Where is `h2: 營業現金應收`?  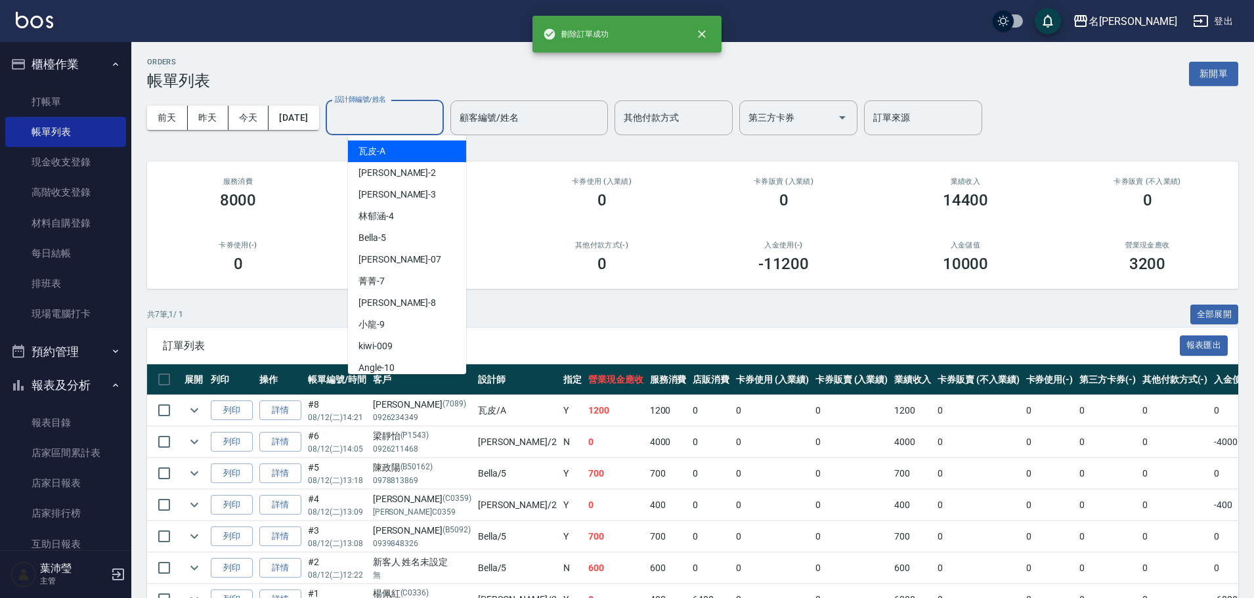
h2: 營業現金應收 is located at coordinates (1147, 245).